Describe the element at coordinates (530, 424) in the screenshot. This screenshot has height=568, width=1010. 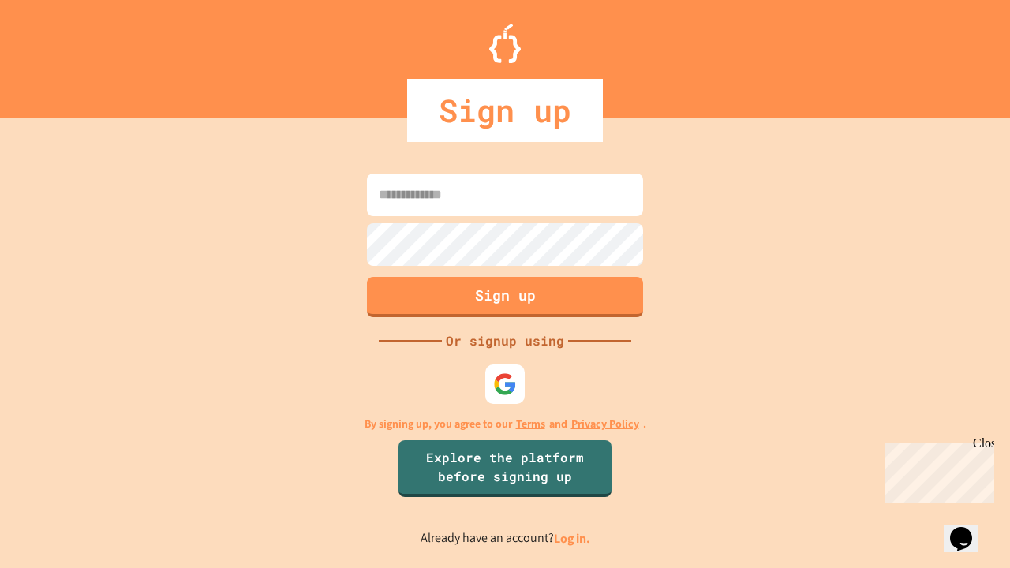
I see `a: Terms` at that location.